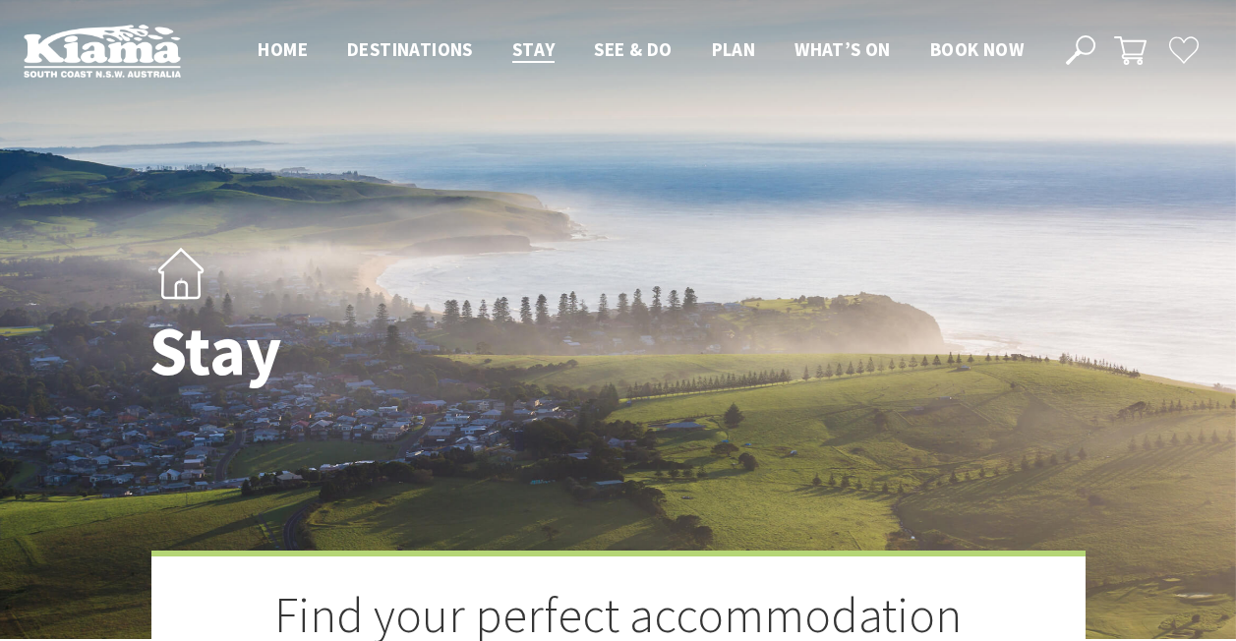 The image size is (1236, 641). Describe the element at coordinates (282, 49) in the screenshot. I see `span: Home` at that location.